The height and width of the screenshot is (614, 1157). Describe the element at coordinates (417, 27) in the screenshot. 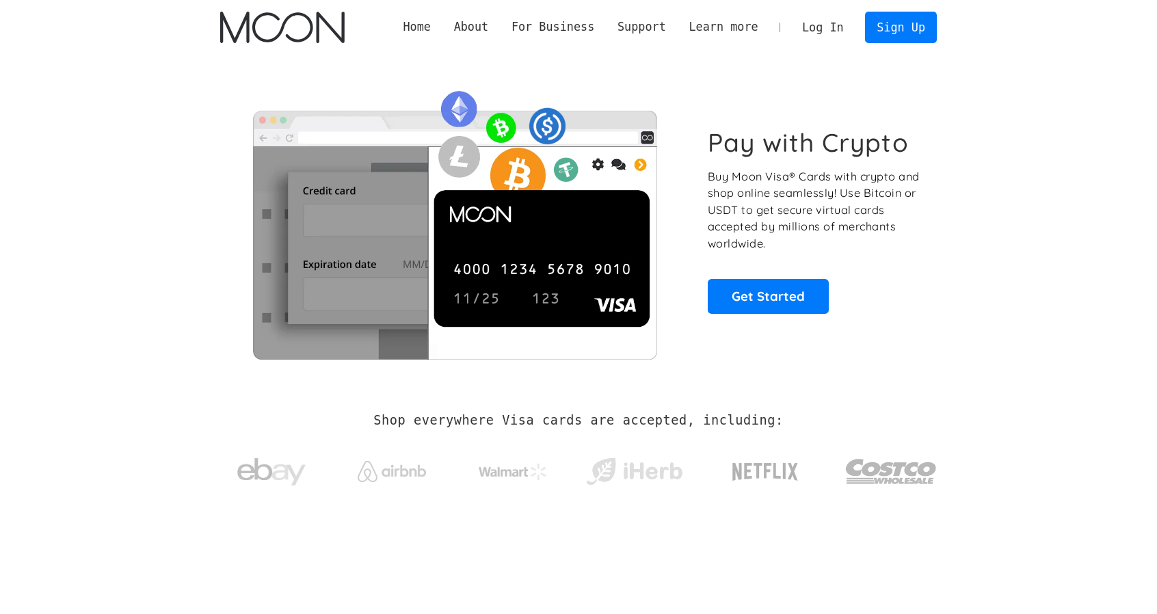

I see `a: Home` at that location.